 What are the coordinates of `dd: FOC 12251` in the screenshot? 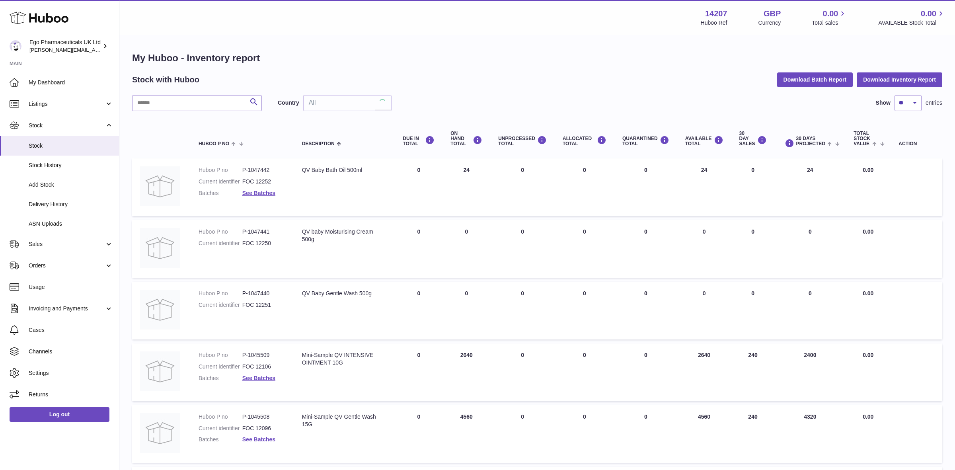 It's located at (264, 305).